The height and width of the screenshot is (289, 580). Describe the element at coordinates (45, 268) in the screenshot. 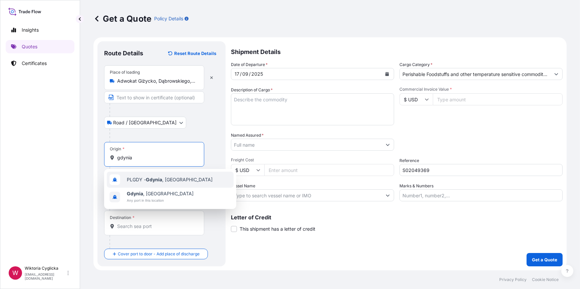

I see `p: Wiktoria Cyglicka` at that location.